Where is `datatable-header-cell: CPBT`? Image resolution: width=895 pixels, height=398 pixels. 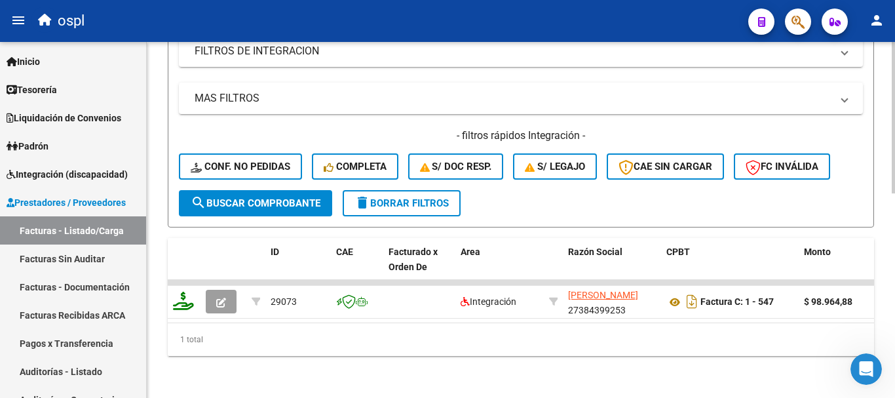
datatable-header-cell: CPBT is located at coordinates (730, 267).